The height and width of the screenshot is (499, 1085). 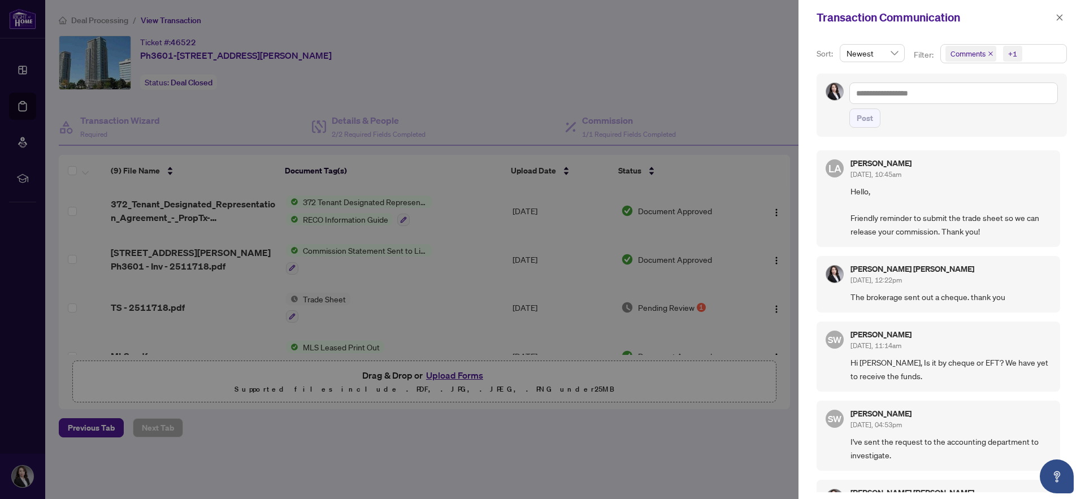 What do you see at coordinates (1057, 477) in the screenshot?
I see `button: Open asap` at bounding box center [1057, 477].